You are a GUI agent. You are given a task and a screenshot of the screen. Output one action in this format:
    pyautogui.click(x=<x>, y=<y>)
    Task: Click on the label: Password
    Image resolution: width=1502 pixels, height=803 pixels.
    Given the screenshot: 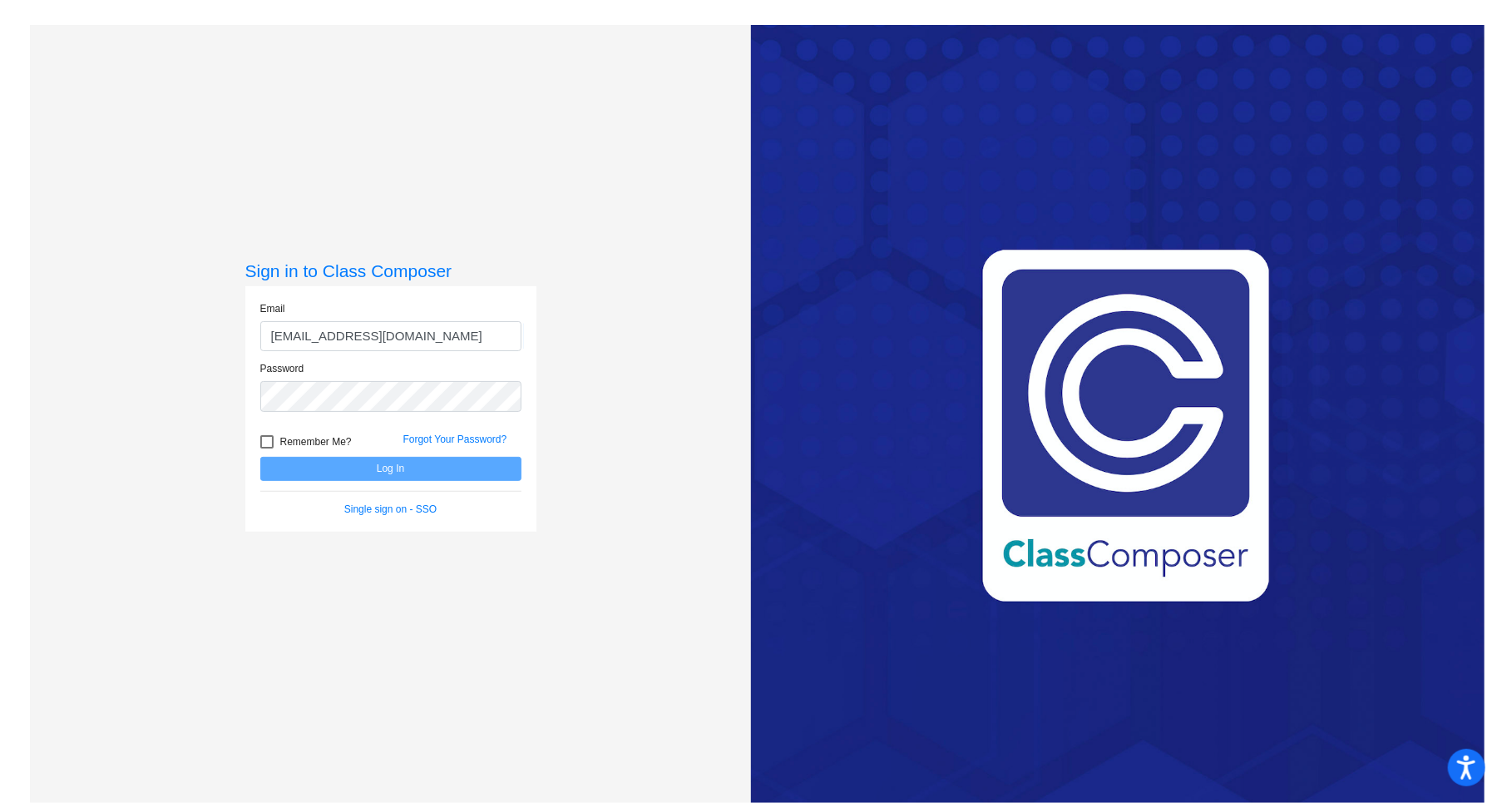 What is the action you would take?
    pyautogui.click(x=282, y=368)
    